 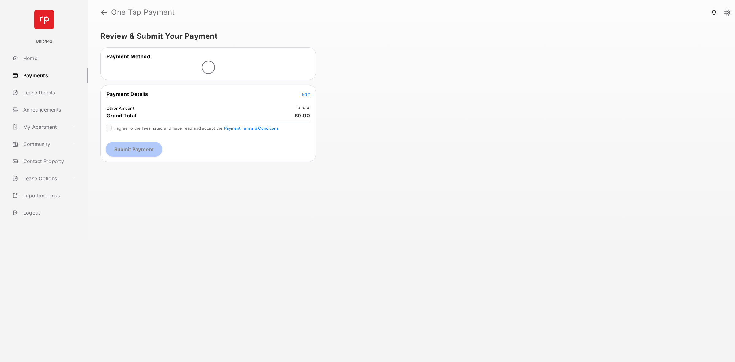 What do you see at coordinates (143, 12) in the screenshot?
I see `strong: One Tap Payment` at bounding box center [143, 12].